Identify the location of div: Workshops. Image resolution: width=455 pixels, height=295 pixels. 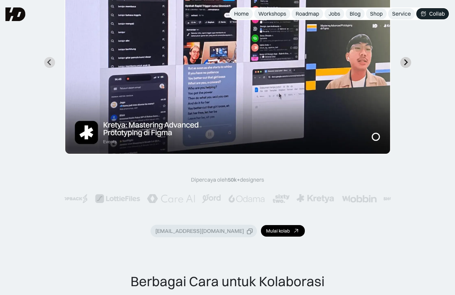
(272, 14).